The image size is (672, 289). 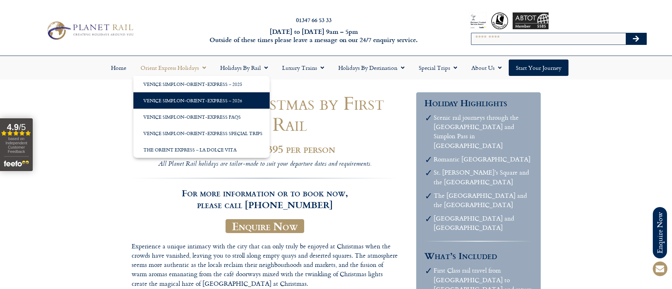 What do you see at coordinates (303, 68) in the screenshot?
I see `a: Luxury Trains` at bounding box center [303, 68].